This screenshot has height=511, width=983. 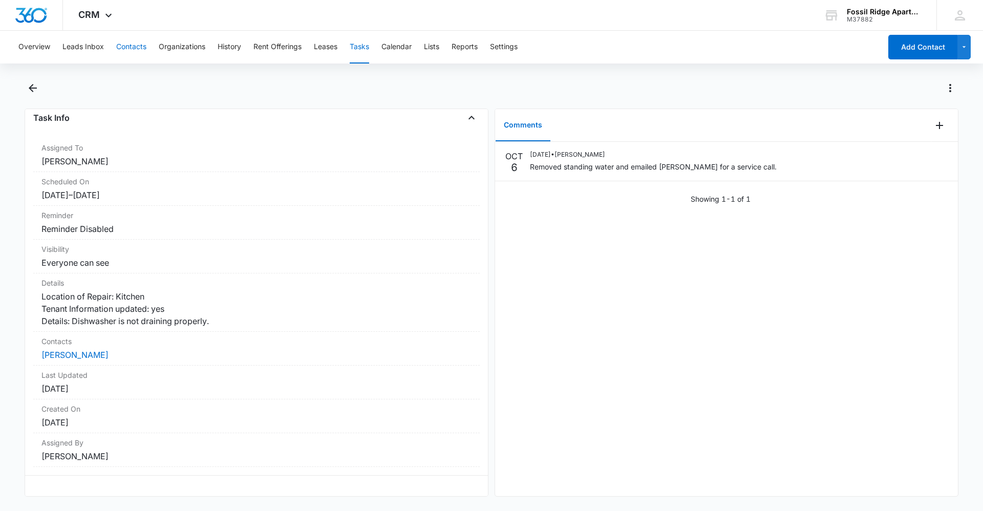 What do you see at coordinates (396, 47) in the screenshot?
I see `button: Calendar` at bounding box center [396, 47].